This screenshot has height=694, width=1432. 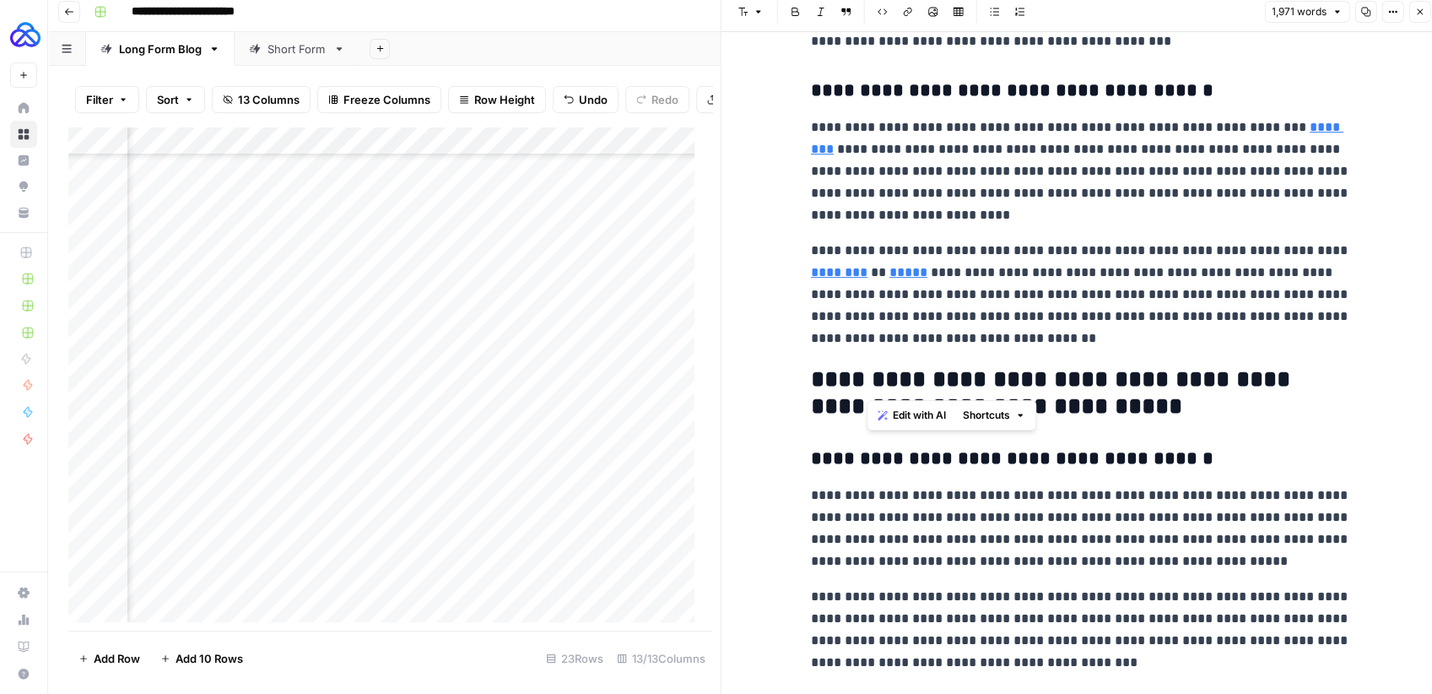 What do you see at coordinates (24, 593) in the screenshot?
I see `a: Settings` at bounding box center [24, 593].